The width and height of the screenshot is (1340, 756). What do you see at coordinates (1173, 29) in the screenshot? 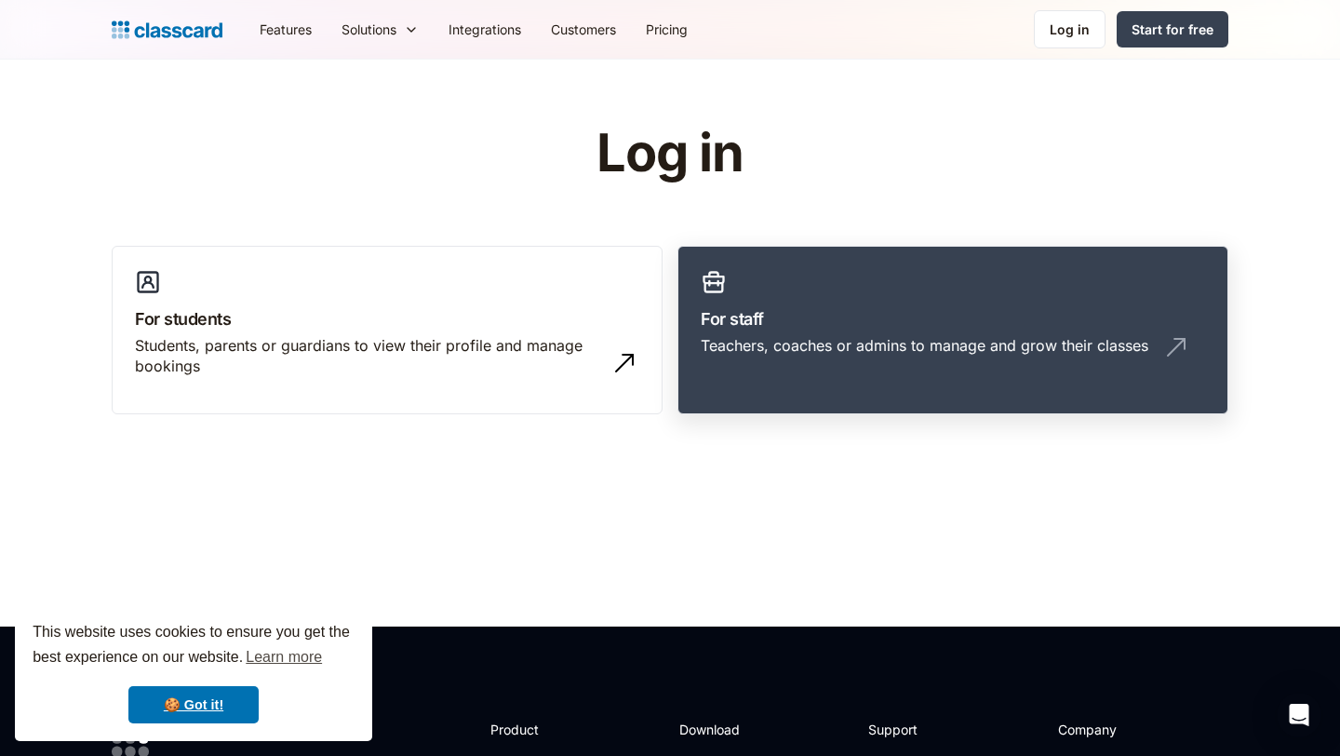
I see `a: Start for free` at bounding box center [1173, 29].